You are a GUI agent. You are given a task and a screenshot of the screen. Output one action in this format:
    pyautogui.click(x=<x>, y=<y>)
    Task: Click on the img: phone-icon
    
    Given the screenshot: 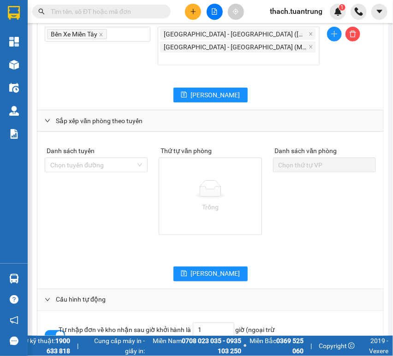 What is the action you would take?
    pyautogui.click(x=359, y=12)
    